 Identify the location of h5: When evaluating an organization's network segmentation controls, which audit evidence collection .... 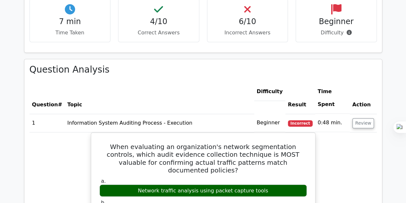
(203, 158).